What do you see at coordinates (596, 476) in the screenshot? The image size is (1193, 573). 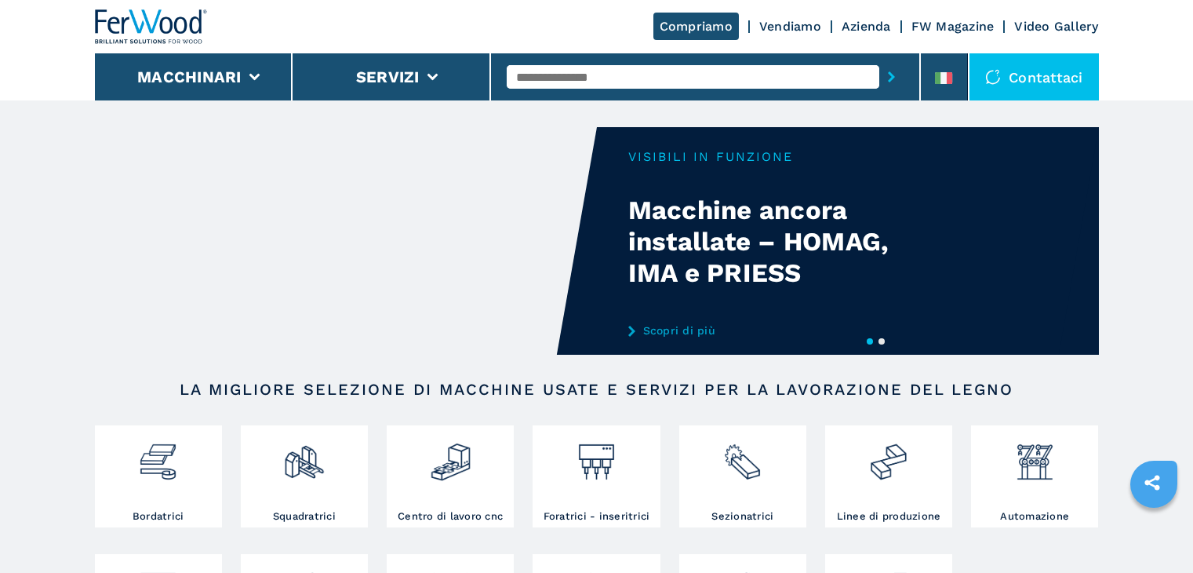 I see `a: Foratrici - inseritrici` at bounding box center [596, 476].